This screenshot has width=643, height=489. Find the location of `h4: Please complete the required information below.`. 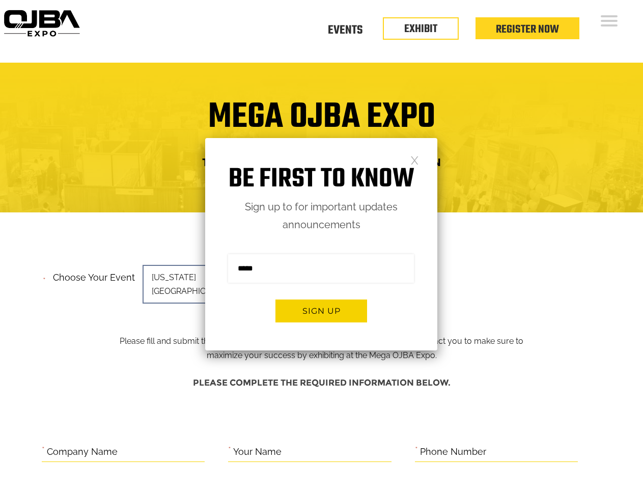

h4: Please complete the required information below. is located at coordinates (322, 382).